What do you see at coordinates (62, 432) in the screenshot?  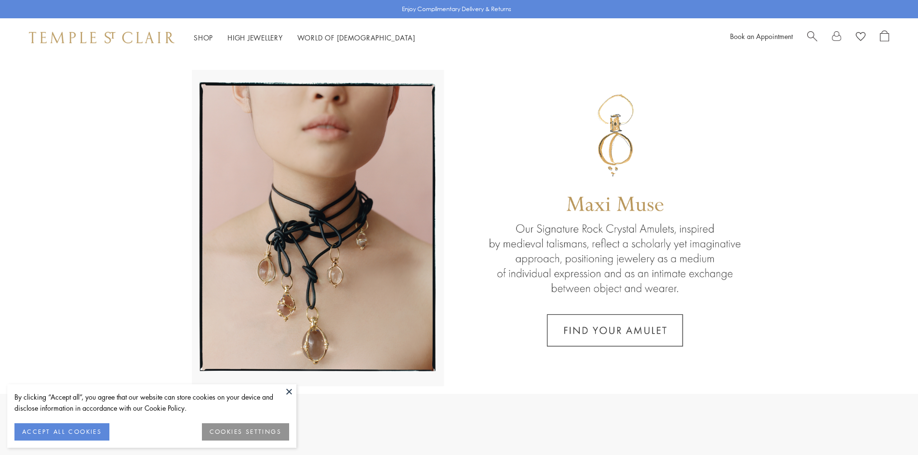 I see `button: ACCEPT ALL COOKIES` at bounding box center [62, 432].